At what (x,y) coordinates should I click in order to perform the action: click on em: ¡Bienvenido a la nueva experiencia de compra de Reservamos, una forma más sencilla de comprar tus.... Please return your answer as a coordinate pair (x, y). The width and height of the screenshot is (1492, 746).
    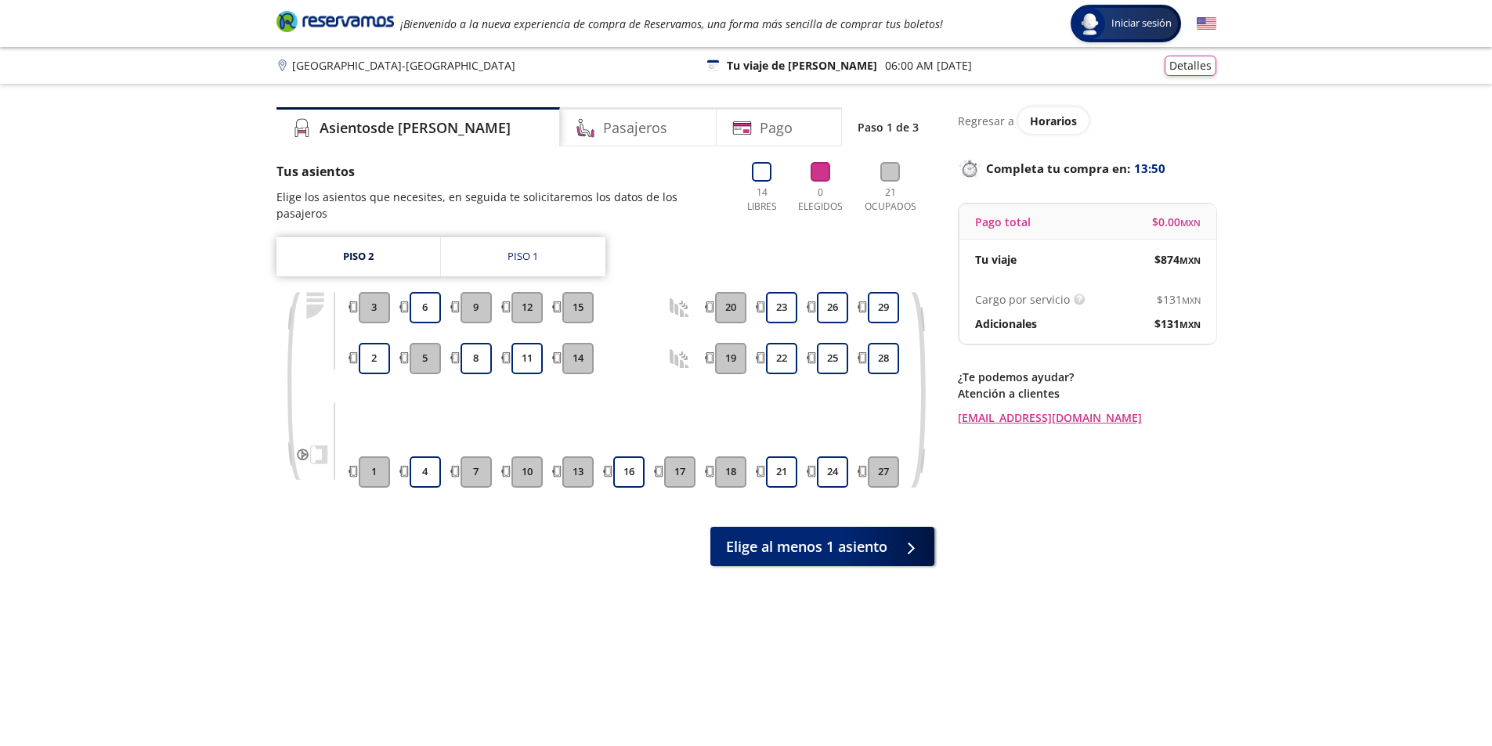
    Looking at the image, I should click on (671, 23).